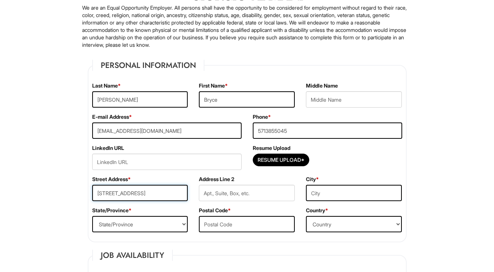 This screenshot has height=272, width=494. I want to click on input: Phone, so click(327, 131).